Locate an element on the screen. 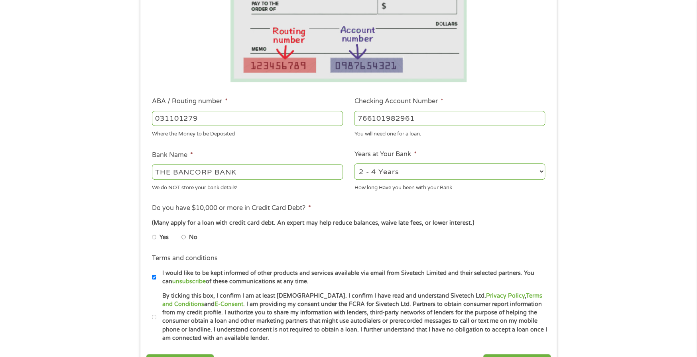 The width and height of the screenshot is (697, 357). label: Checking Account Number is located at coordinates (398, 101).